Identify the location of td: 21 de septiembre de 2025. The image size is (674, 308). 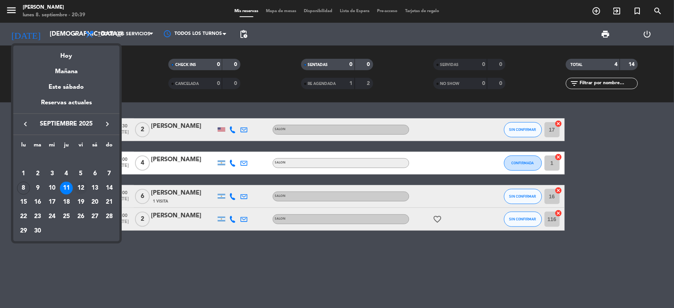
(109, 202).